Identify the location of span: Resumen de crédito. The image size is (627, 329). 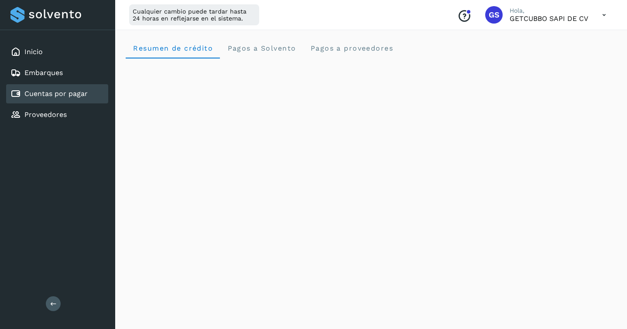
(173, 48).